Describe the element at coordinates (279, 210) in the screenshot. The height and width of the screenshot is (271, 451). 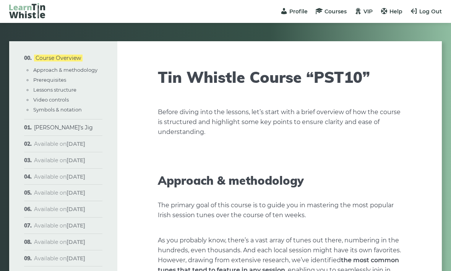
I see `p: The primary goal of this course is to guide you in mastering the most popular Irish session tunes...` at that location.